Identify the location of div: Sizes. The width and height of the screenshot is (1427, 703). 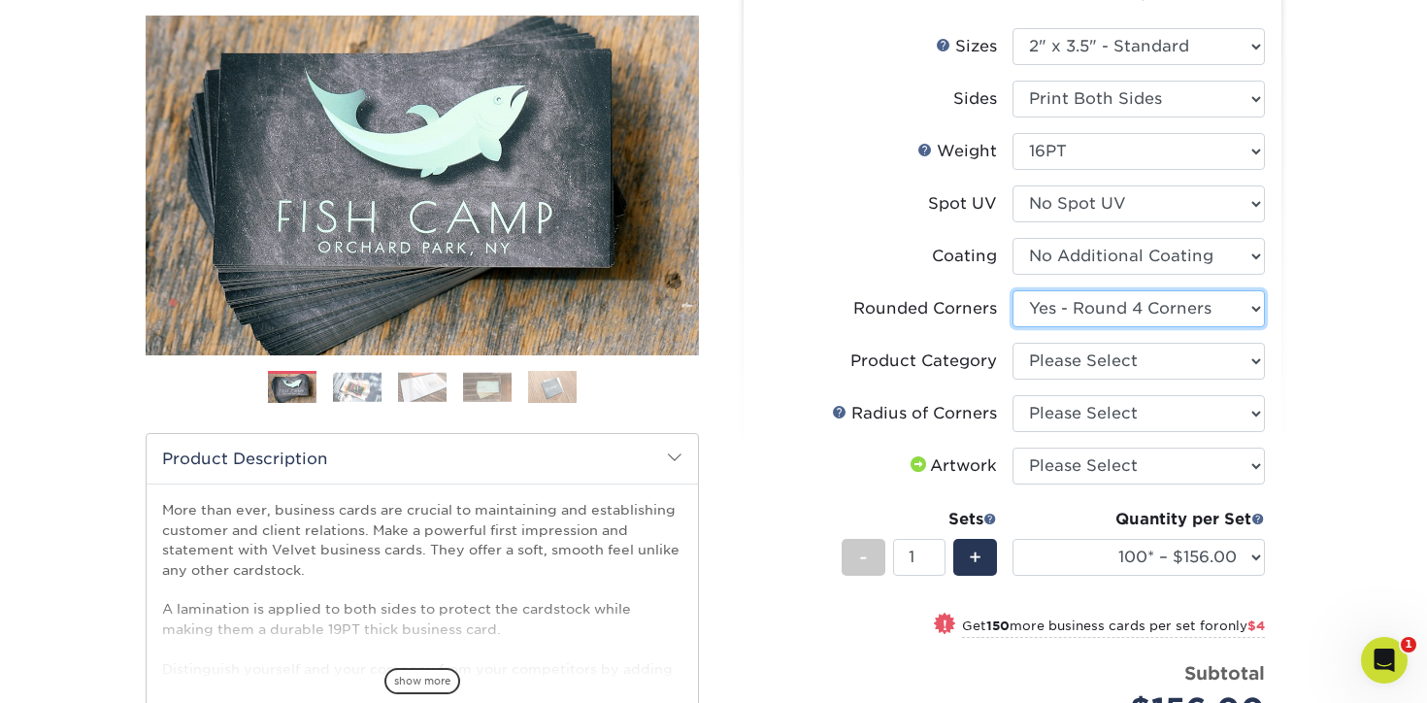
(966, 47).